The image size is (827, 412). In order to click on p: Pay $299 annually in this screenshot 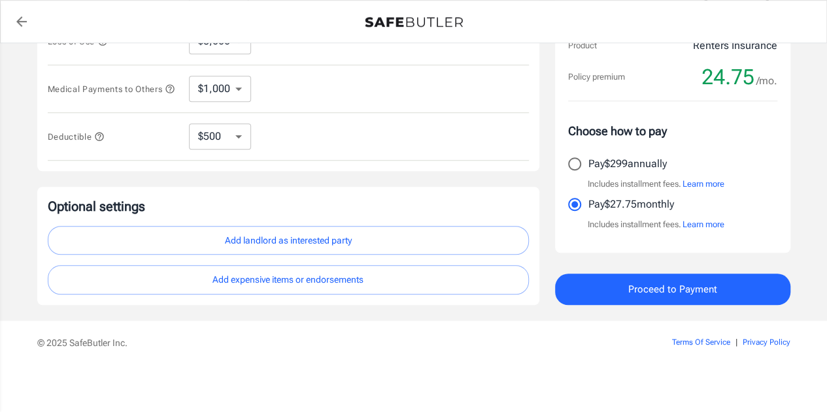, I will do `click(627, 164)`.